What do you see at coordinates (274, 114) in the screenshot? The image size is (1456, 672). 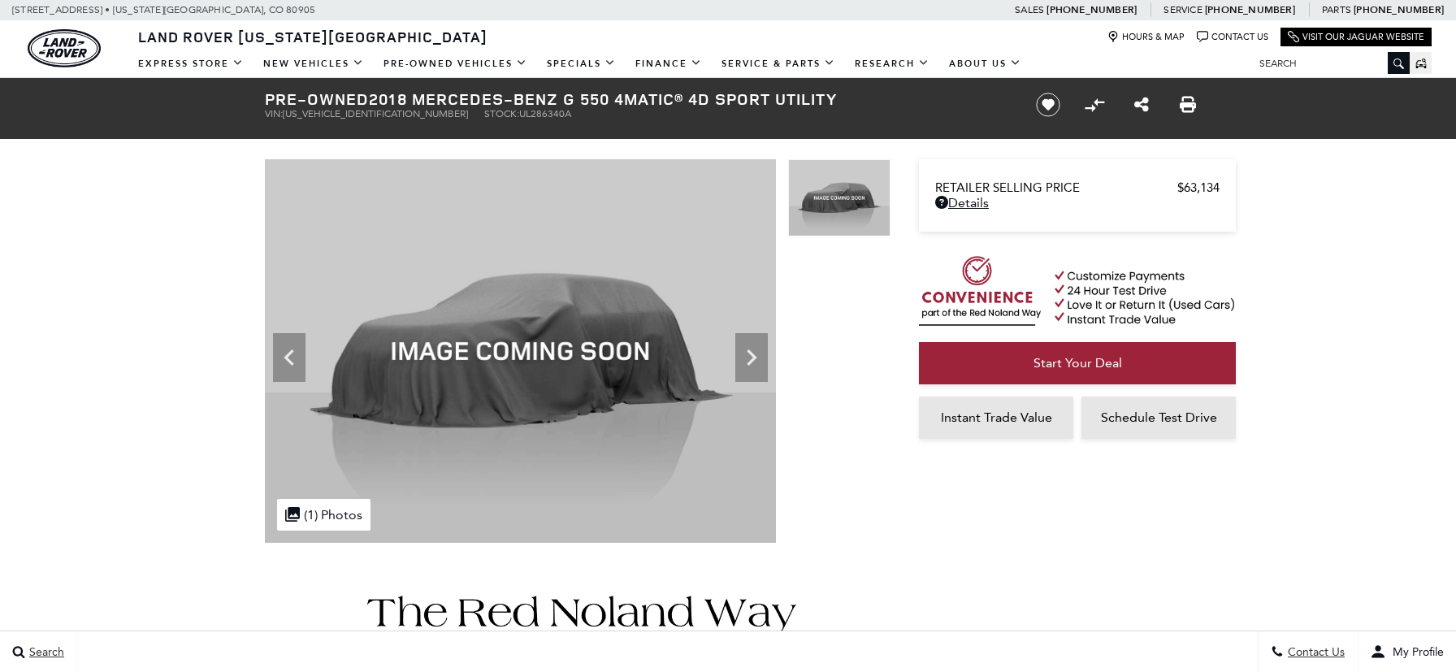 I see `span: VIN:` at bounding box center [274, 114].